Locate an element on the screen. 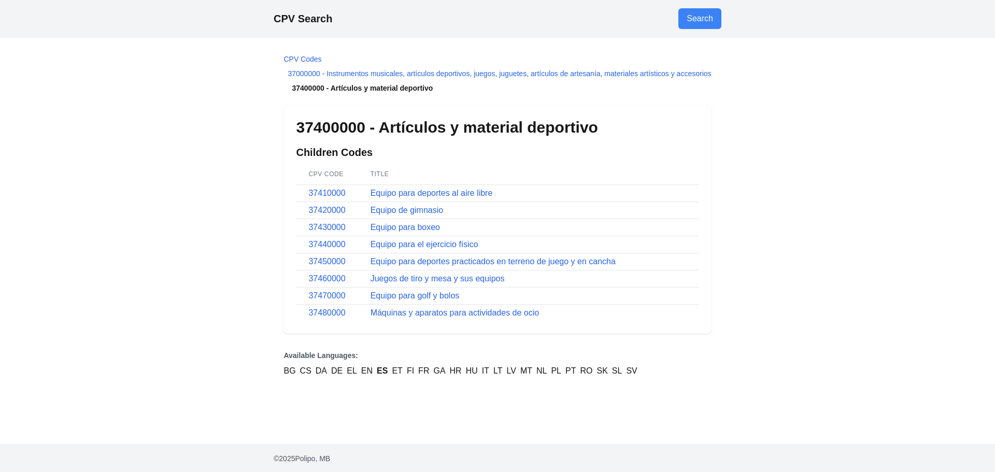 The width and height of the screenshot is (995, 472). a: FI is located at coordinates (410, 371).